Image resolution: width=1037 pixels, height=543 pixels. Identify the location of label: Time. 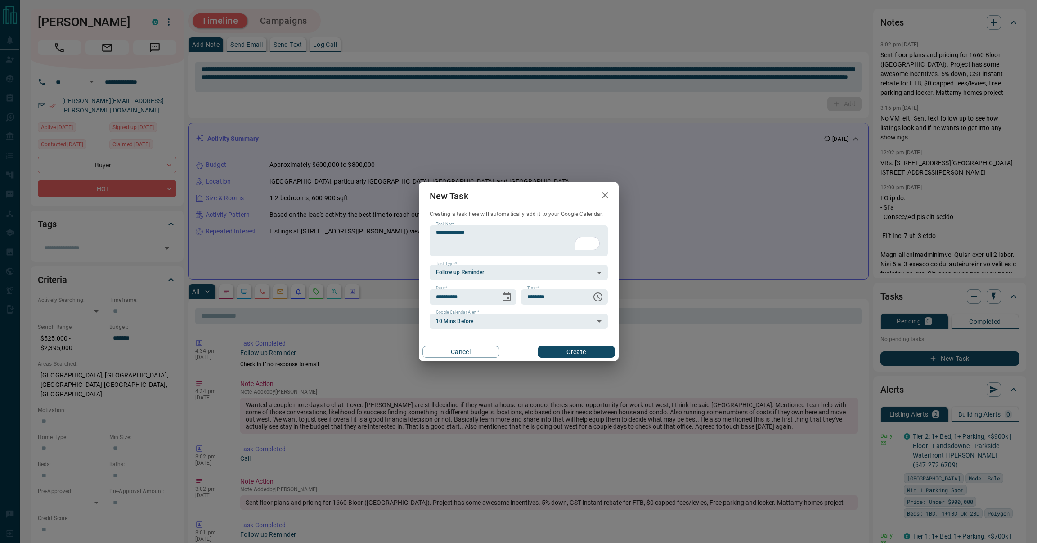
(533, 288).